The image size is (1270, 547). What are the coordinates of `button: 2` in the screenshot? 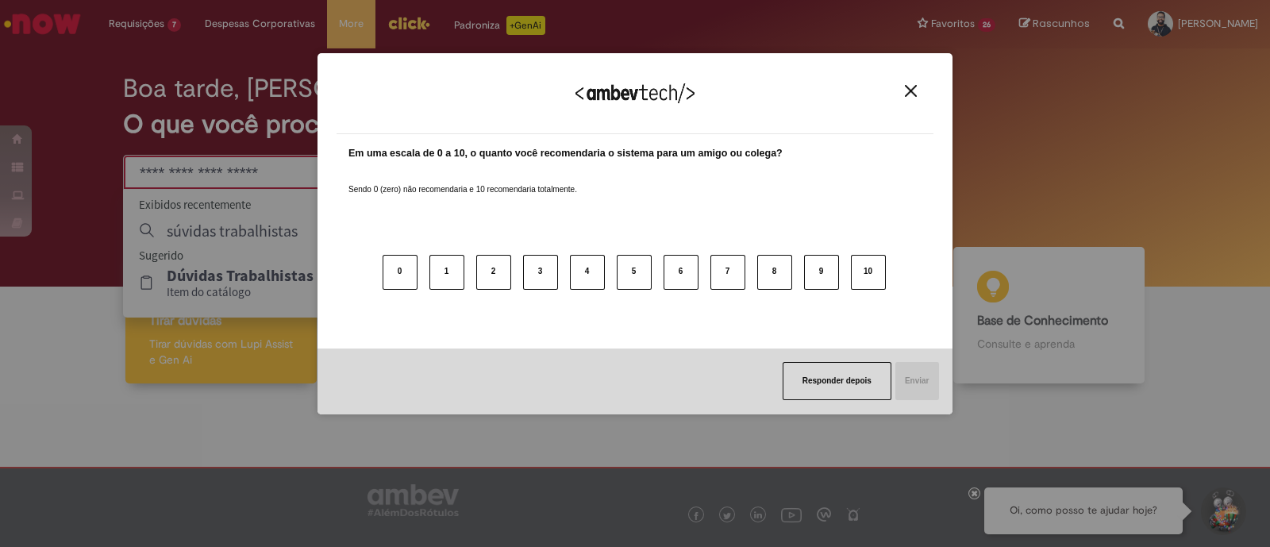 It's located at (494, 272).